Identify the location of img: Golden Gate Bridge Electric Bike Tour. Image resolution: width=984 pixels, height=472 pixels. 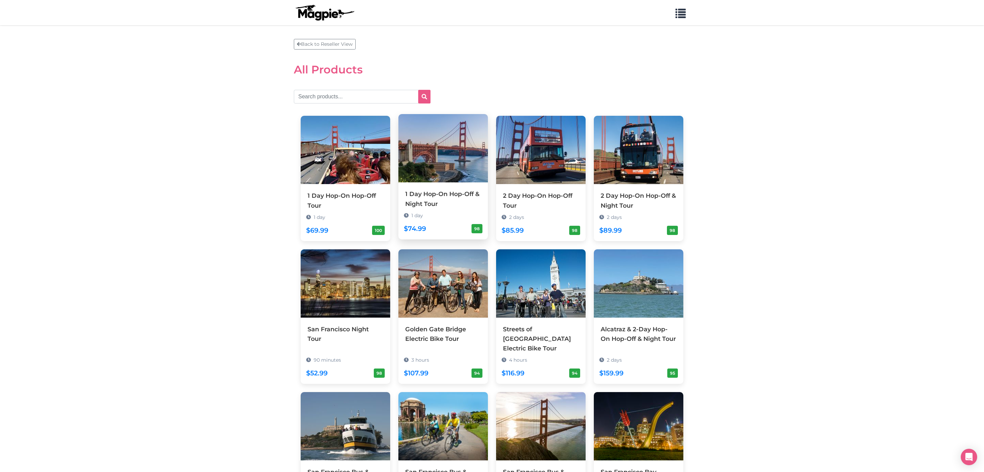
(443, 283).